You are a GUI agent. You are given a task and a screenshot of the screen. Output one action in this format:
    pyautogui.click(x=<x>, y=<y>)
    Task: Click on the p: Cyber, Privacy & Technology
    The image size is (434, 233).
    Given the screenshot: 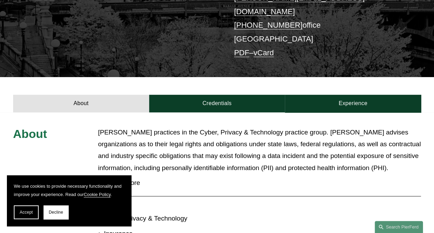 What is the action you would take?
    pyautogui.click(x=160, y=218)
    